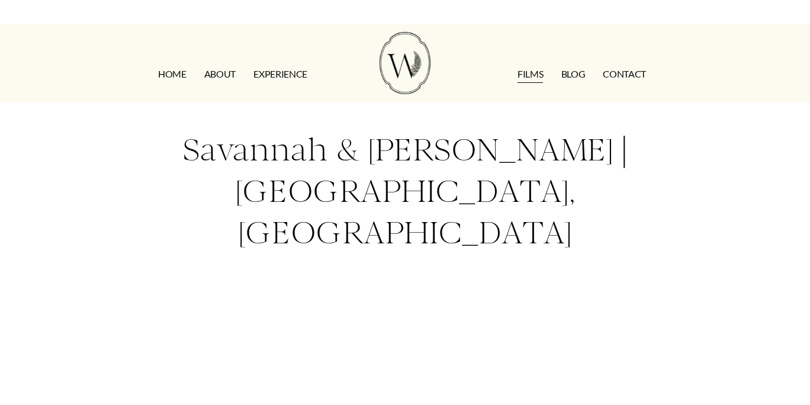  Describe the element at coordinates (280, 74) in the screenshot. I see `a: EXPERIENCE` at that location.